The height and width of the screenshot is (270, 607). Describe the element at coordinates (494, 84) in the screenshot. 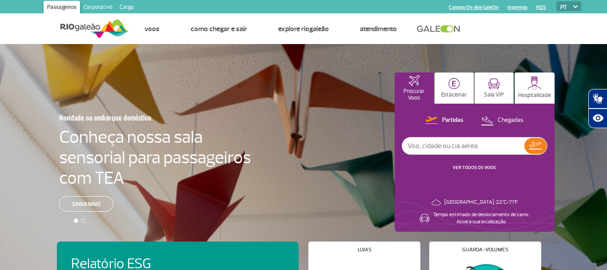

I see `img: vipRoom.svg` at that location.